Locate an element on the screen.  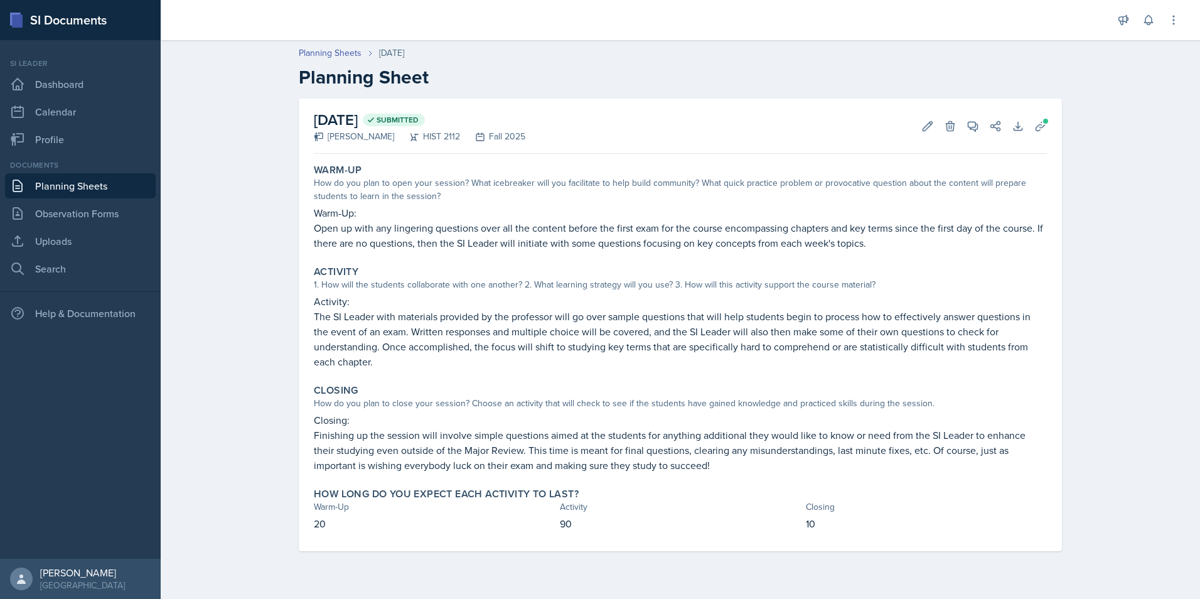
a: Dashboard is located at coordinates (80, 84).